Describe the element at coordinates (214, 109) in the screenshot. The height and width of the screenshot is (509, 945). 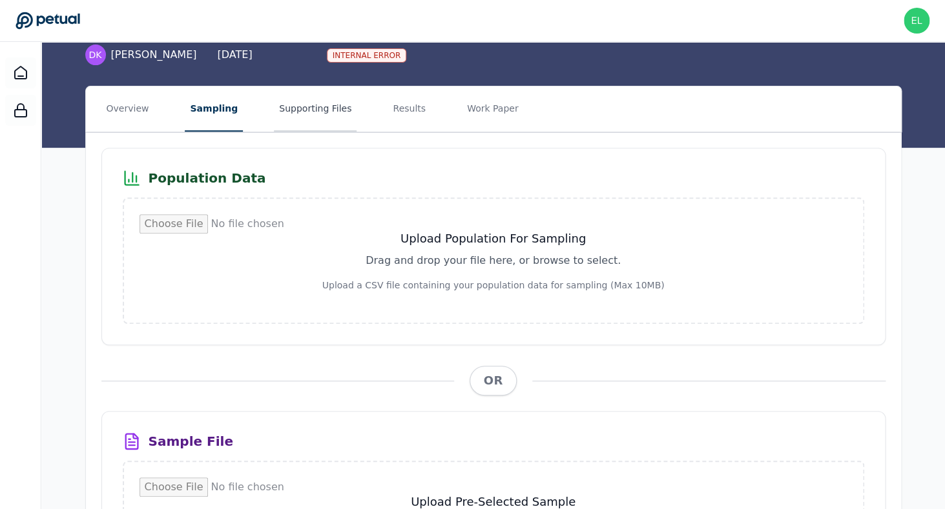
I see `button: Sampling` at that location.